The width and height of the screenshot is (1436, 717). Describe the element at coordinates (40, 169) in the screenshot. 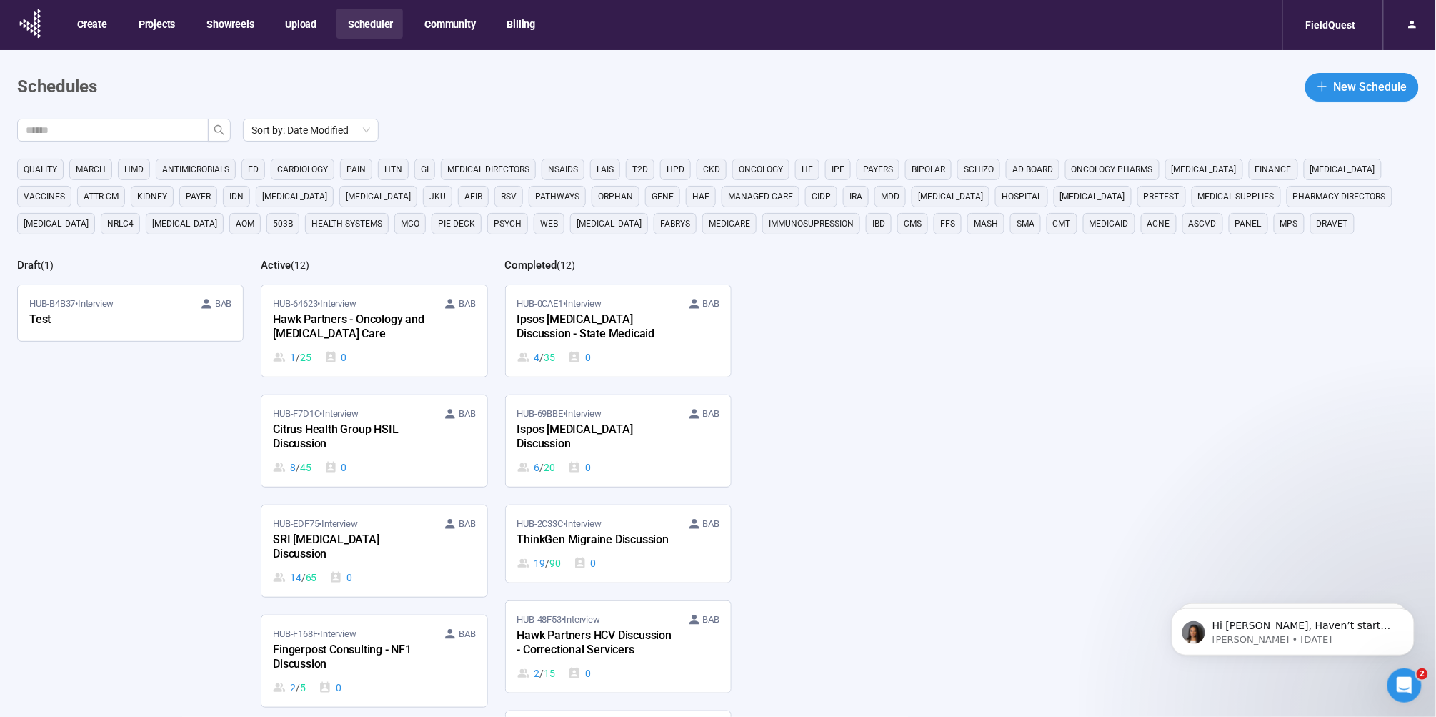

I see `span: QUALITY` at that location.